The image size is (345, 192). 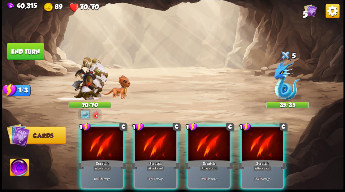 I want to click on span: 70/70, so click(x=89, y=6).